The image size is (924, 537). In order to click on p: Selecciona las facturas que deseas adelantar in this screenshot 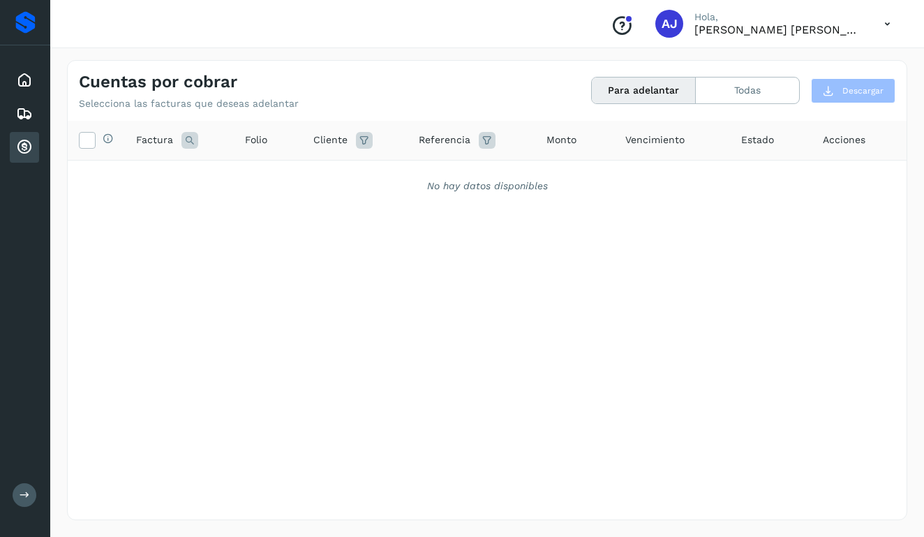, I will do `click(188, 103)`.